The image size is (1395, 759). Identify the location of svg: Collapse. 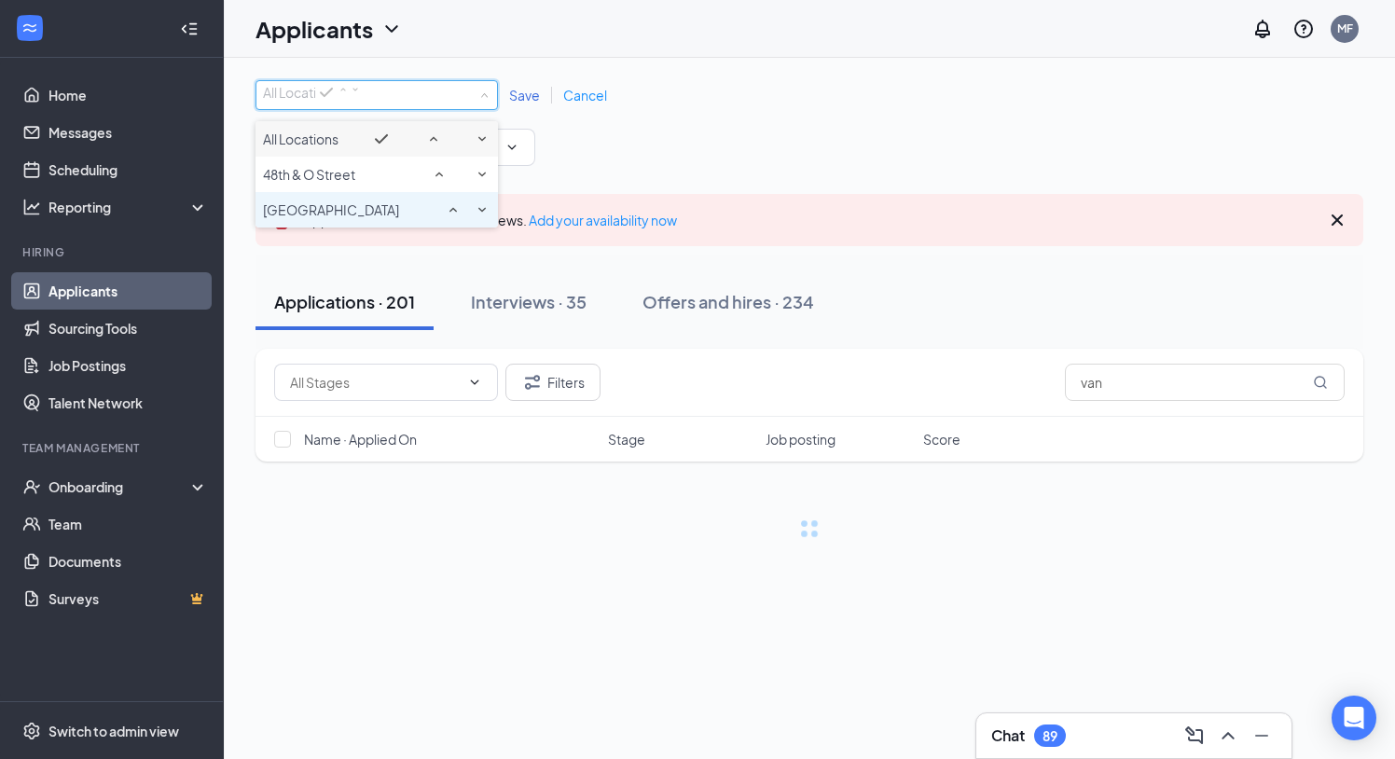
(189, 29).